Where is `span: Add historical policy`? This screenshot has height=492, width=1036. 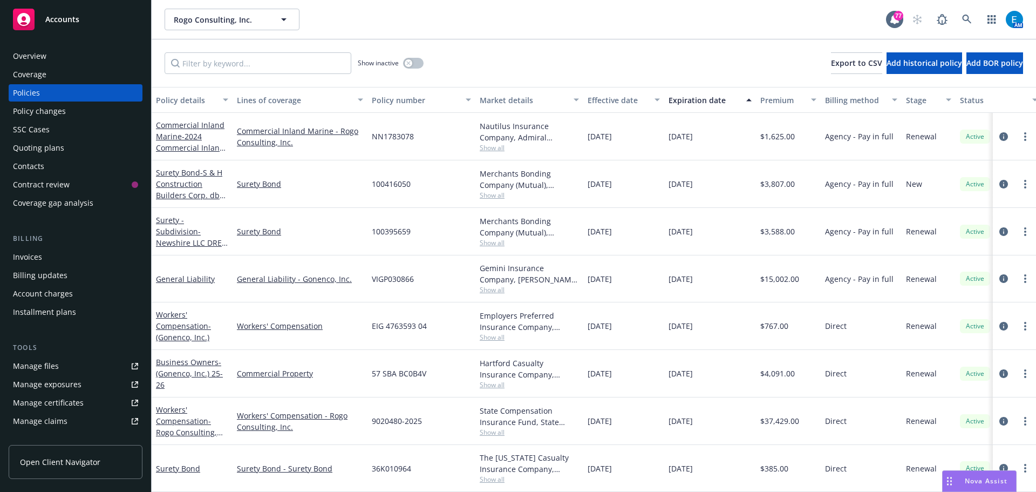
span: Add historical policy is located at coordinates (924, 63).